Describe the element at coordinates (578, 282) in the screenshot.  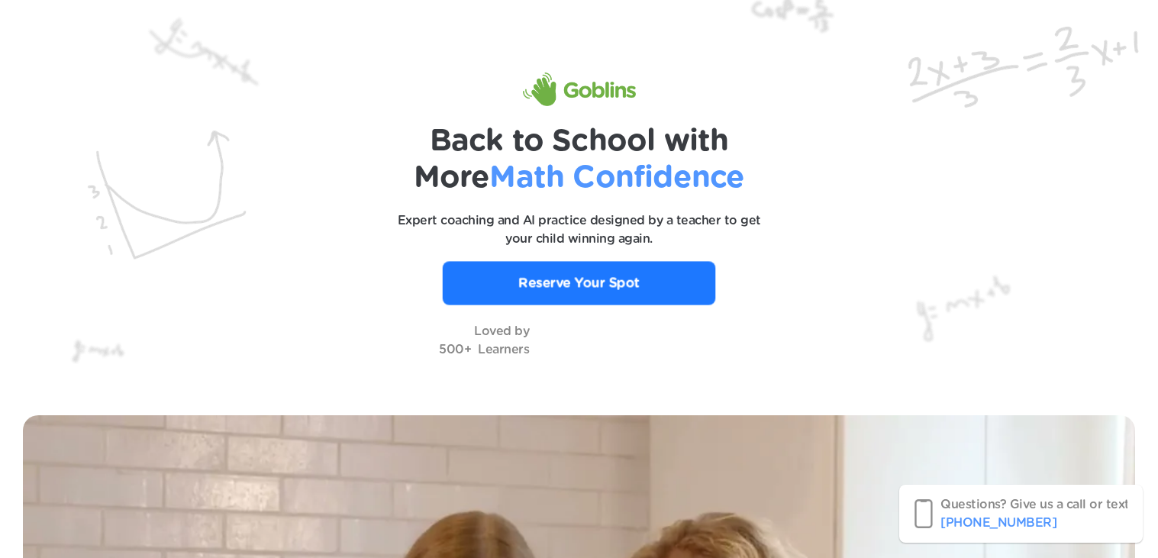
I see `a: Reserve Your Spot` at that location.